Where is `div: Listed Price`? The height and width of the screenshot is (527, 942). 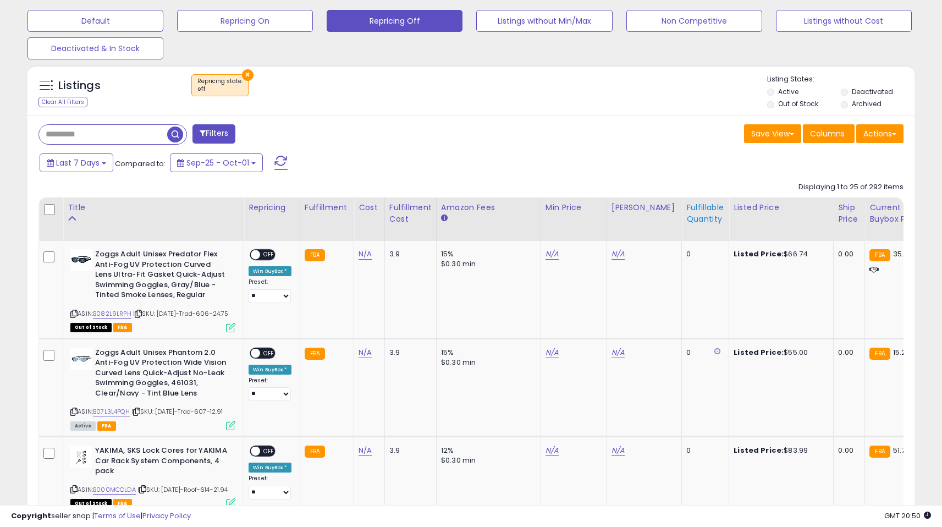 div: Listed Price is located at coordinates (781, 207).